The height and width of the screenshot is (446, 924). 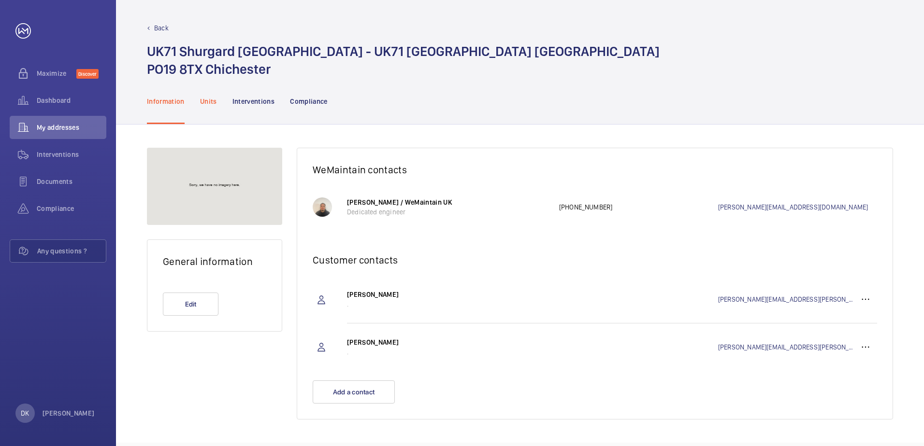 I want to click on h2: Customer contacts, so click(x=595, y=260).